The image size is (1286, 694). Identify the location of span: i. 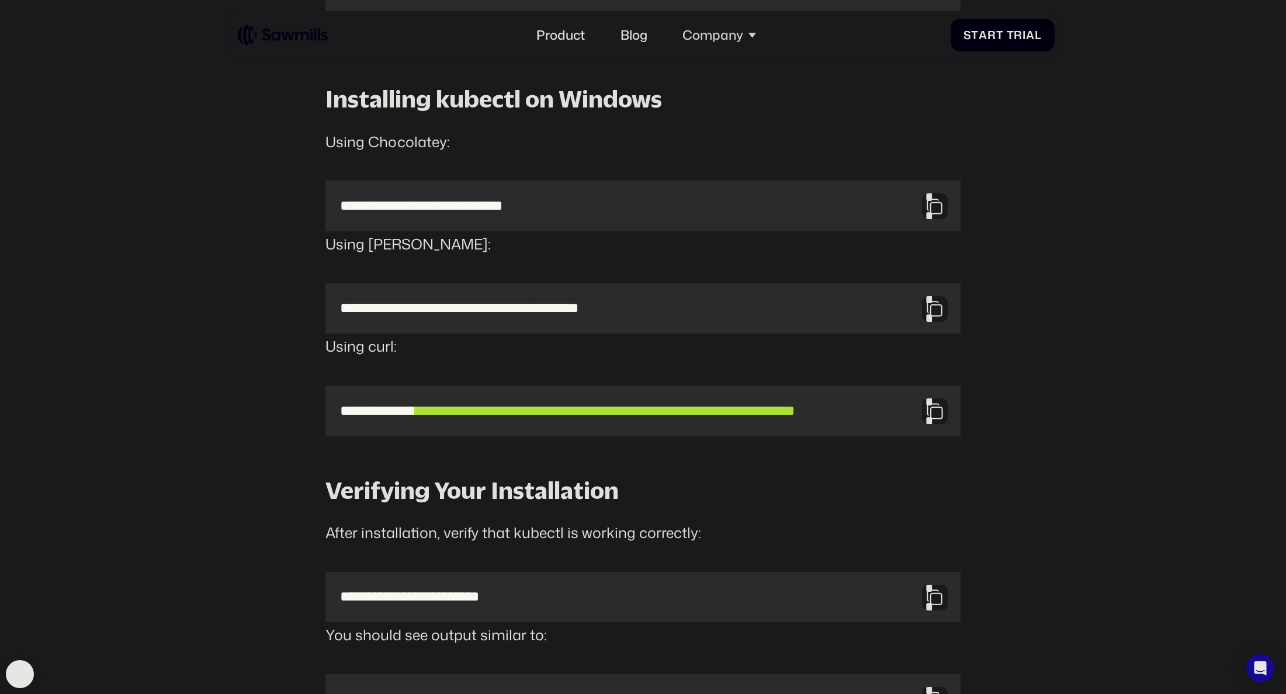
(1024, 34).